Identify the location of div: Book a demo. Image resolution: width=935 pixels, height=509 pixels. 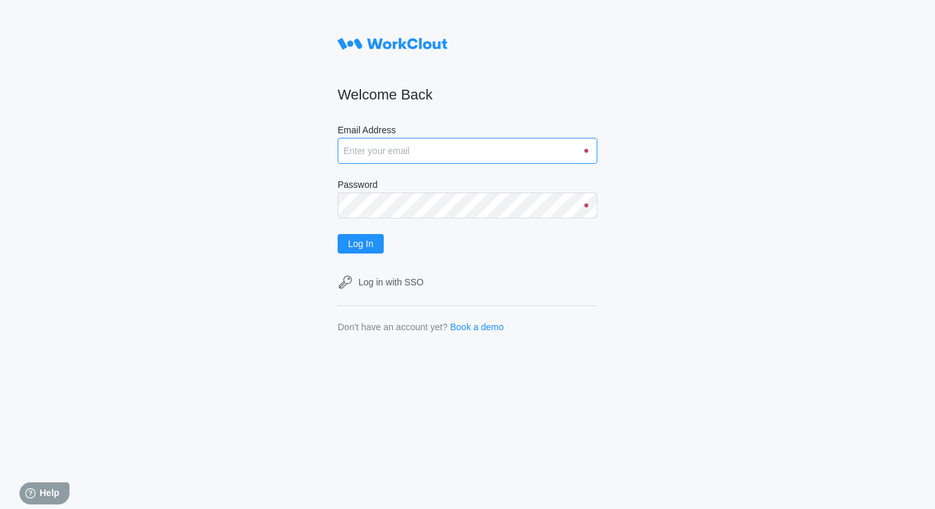
(477, 327).